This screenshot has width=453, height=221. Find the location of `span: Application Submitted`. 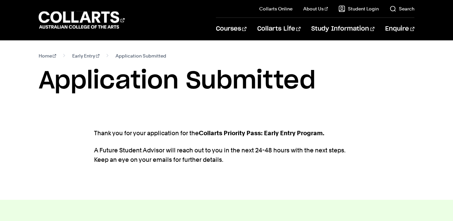

span: Application Submitted is located at coordinates (141, 56).